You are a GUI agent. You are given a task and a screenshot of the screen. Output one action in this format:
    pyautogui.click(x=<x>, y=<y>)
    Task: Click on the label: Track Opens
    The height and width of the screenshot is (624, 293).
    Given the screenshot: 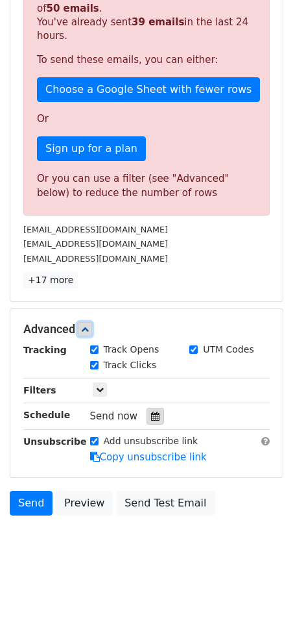 What is the action you would take?
    pyautogui.click(x=132, y=349)
    